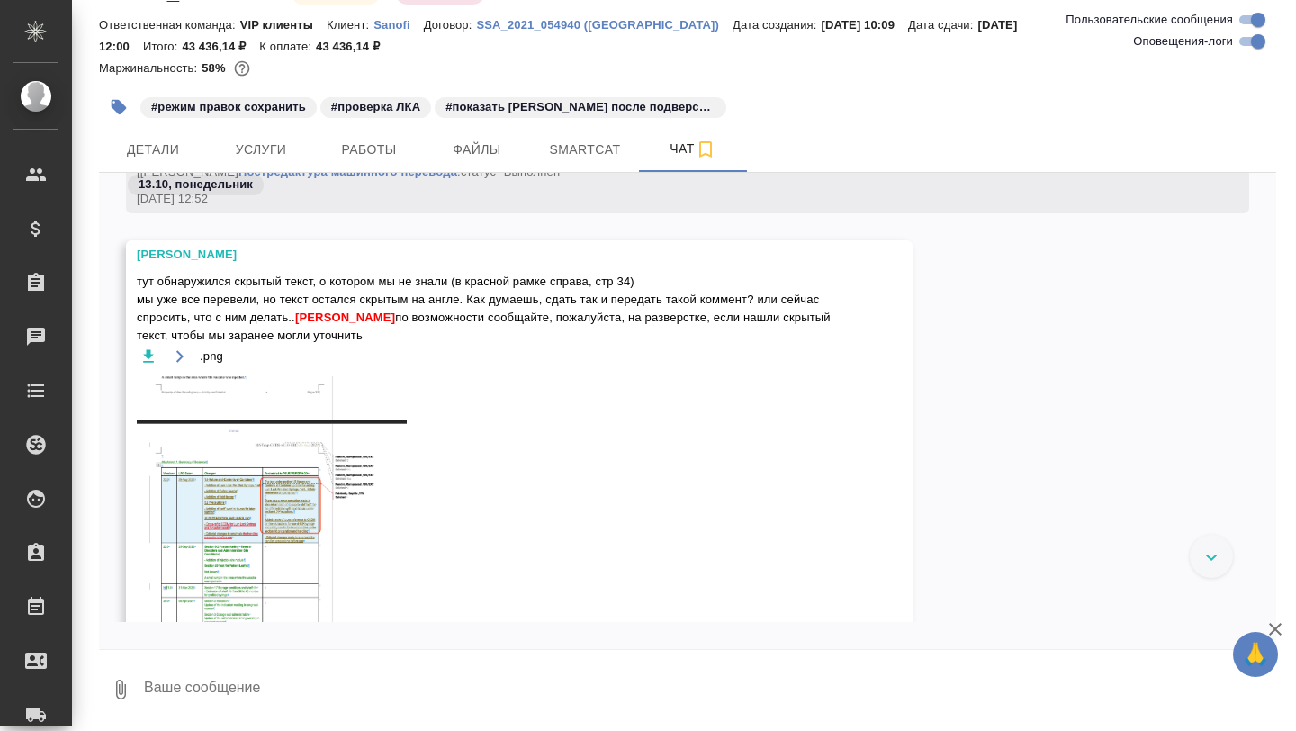 Image resolution: width=1296 pixels, height=731 pixels. Describe the element at coordinates (350, 24) in the screenshot. I see `p: Клиент:` at that location.